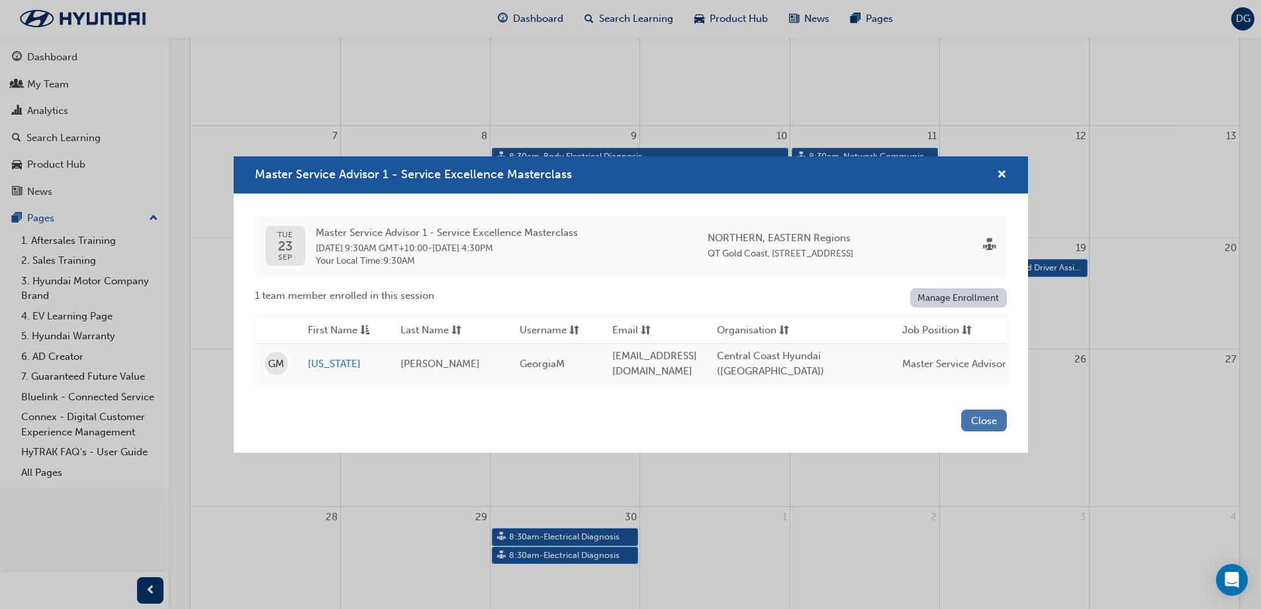 The image size is (1261, 609). Describe the element at coordinates (276, 364) in the screenshot. I see `span: GM` at that location.